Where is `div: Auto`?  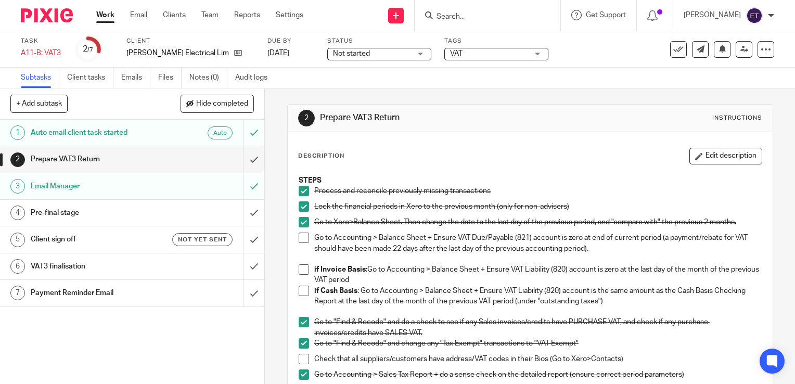 div: Auto is located at coordinates (220, 133).